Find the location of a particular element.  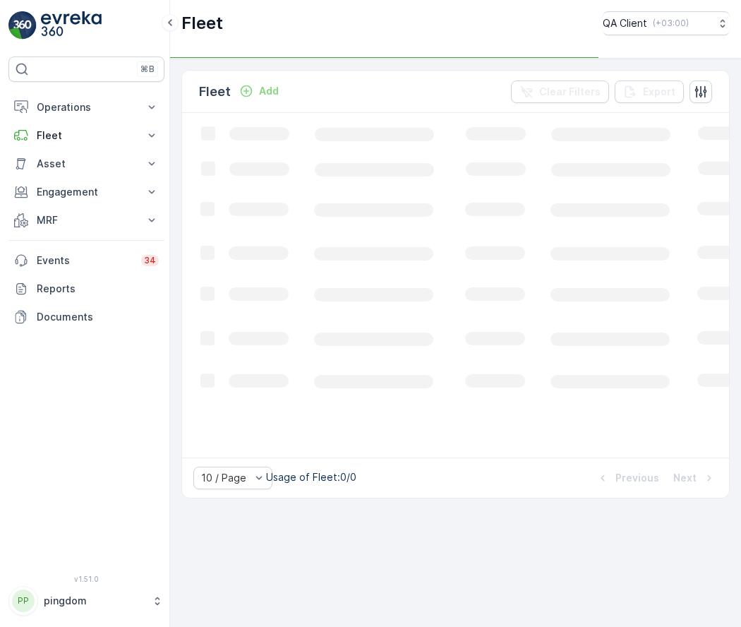

button: Clear Filters is located at coordinates (560, 92).